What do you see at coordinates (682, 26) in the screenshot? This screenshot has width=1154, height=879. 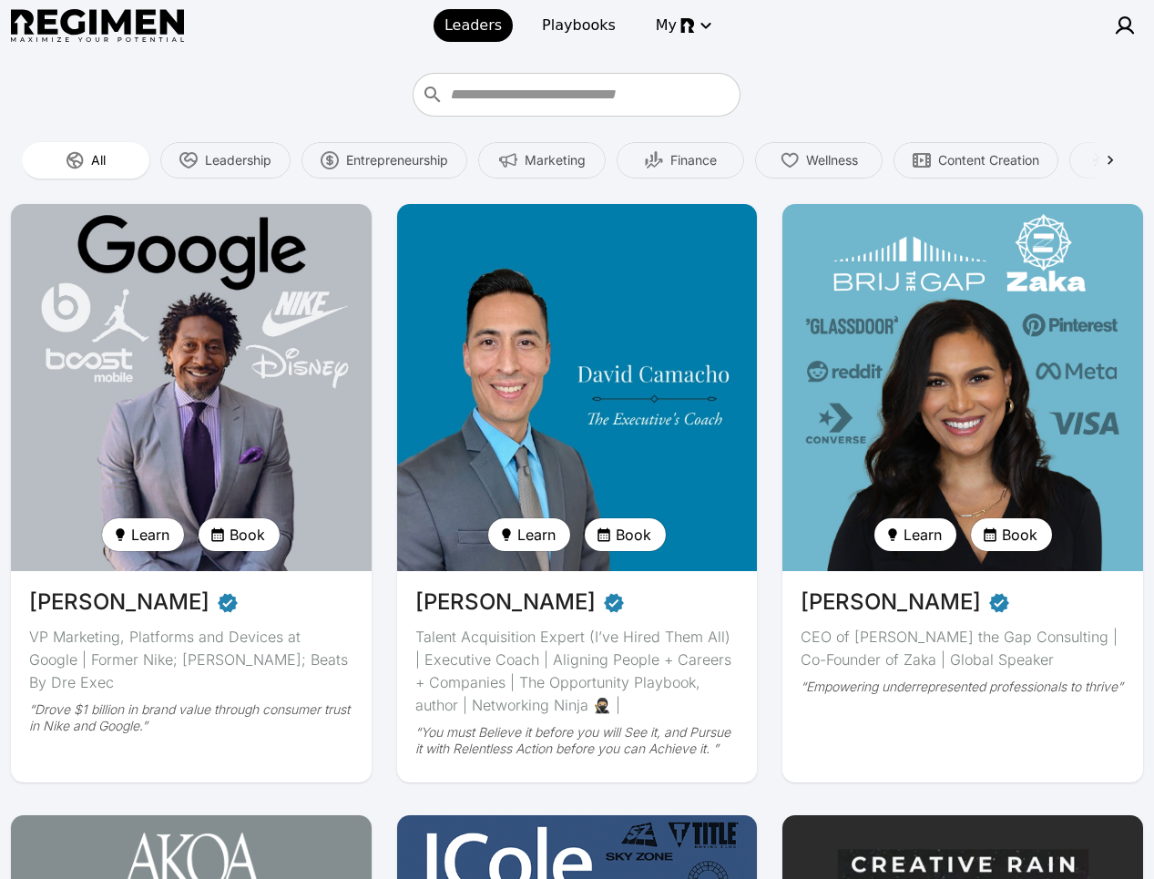 I see `button: My` at bounding box center [682, 26].